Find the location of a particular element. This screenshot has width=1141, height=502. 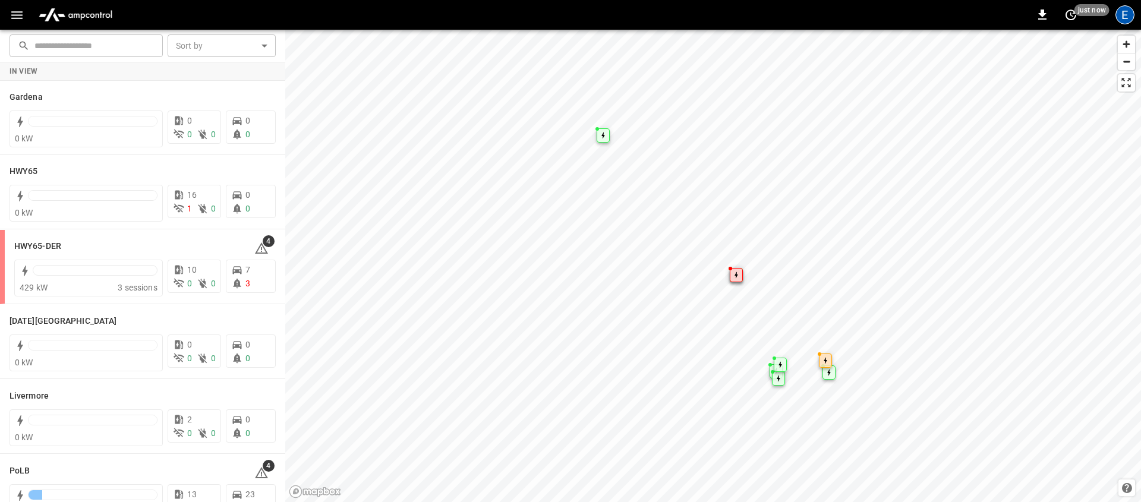

img: ampcontrol.io logo is located at coordinates (75, 15).